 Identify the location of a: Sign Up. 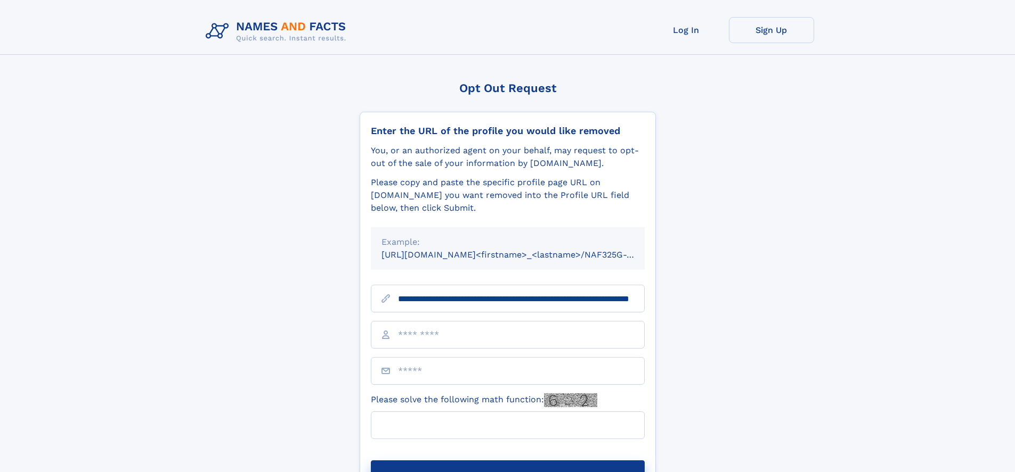
(771, 30).